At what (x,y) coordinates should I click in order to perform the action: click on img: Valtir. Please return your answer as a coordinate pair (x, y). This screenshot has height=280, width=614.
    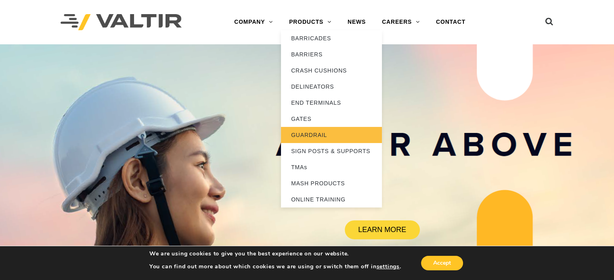
    Looking at the image, I should click on (121, 22).